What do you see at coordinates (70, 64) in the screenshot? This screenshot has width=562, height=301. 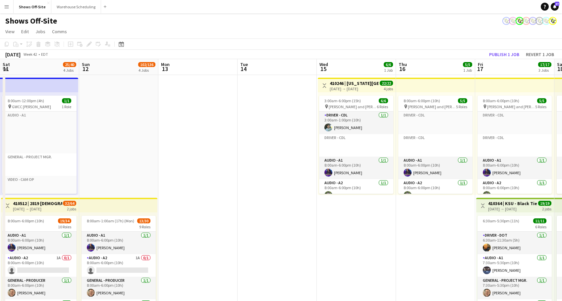 I see `span: 25/40` at bounding box center [70, 64].